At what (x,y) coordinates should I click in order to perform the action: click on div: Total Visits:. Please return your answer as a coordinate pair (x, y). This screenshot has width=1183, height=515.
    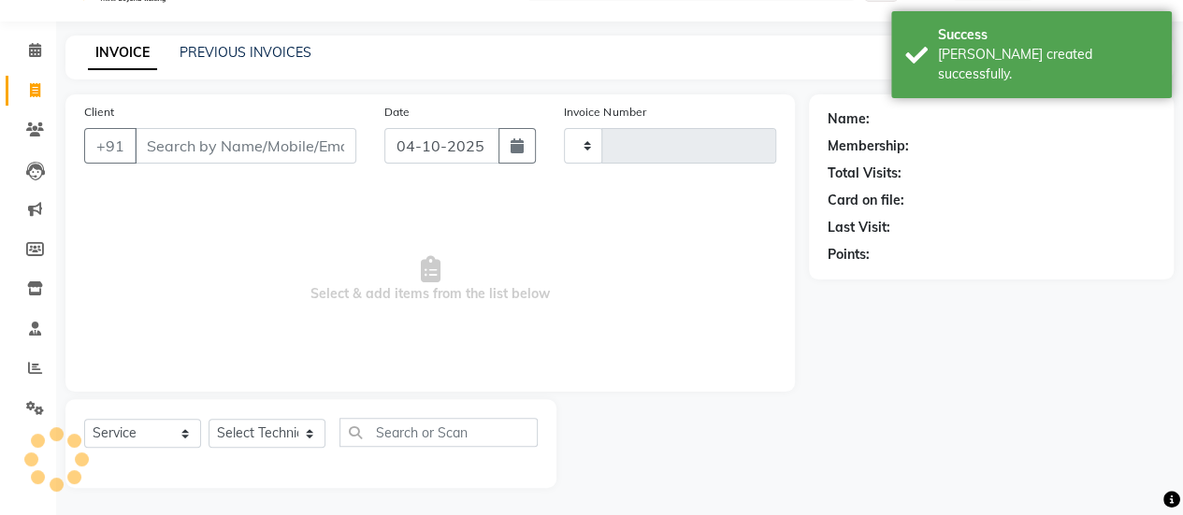
    Looking at the image, I should click on (864, 173).